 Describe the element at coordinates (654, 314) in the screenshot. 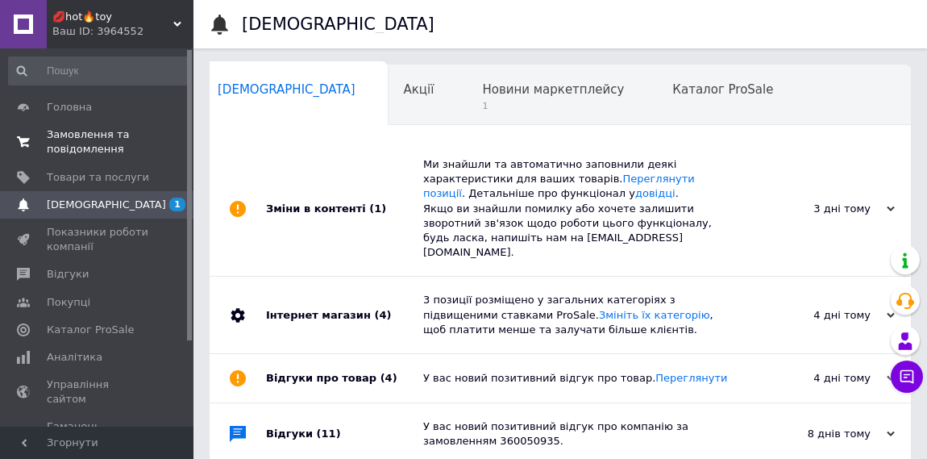

I see `a: Змініть їх категорію` at that location.